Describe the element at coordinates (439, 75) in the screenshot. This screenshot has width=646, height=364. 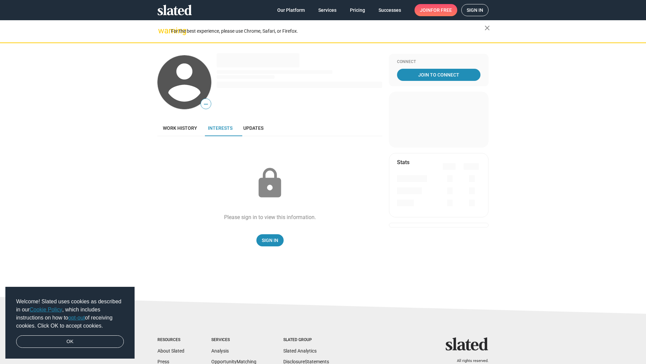
I see `span: Join To Connect` at that location.